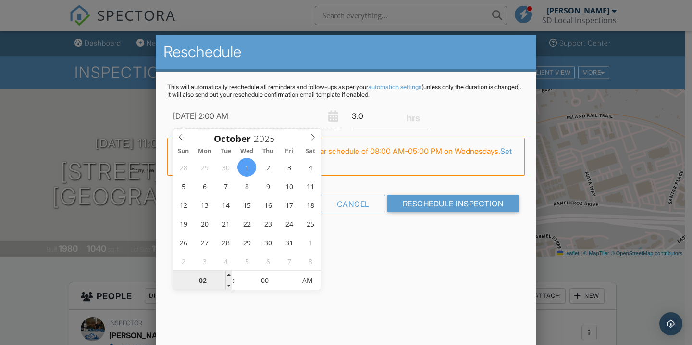  I want to click on span: November 4, 2025, so click(226, 261).